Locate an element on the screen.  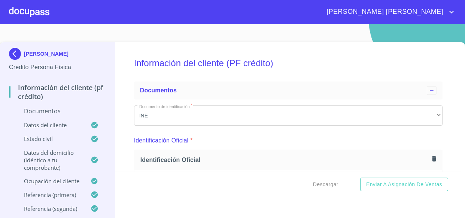
p: Ocupación del Cliente is located at coordinates (50, 181).